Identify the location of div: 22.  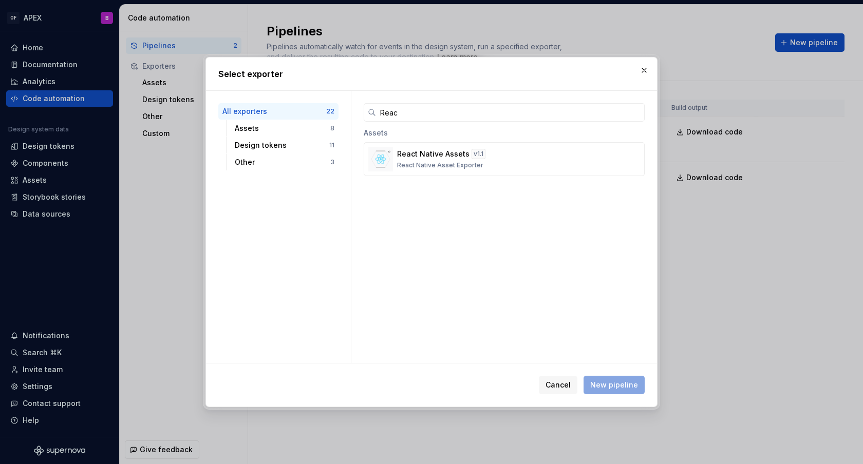
(330, 111).